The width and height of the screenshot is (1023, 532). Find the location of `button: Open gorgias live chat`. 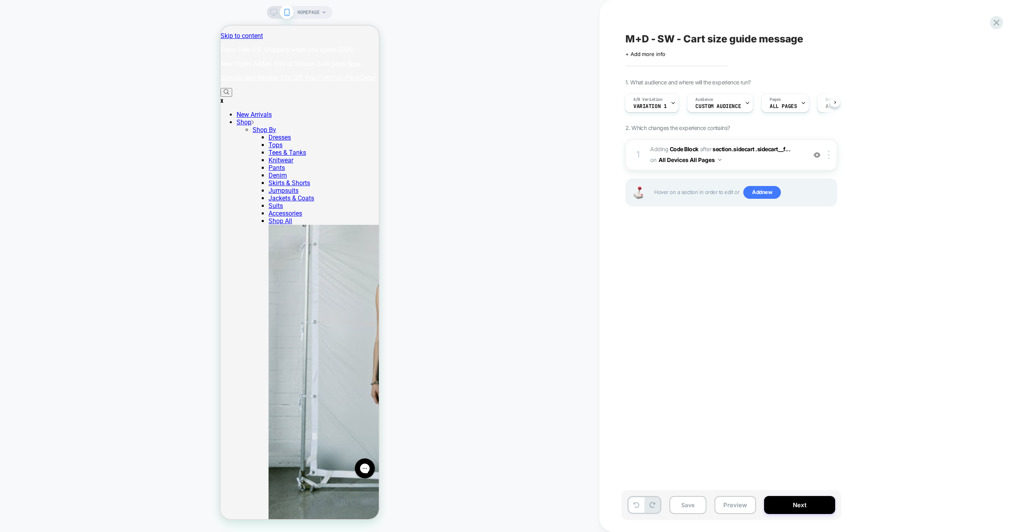

button: Open gorgias live chat is located at coordinates (14, 13).